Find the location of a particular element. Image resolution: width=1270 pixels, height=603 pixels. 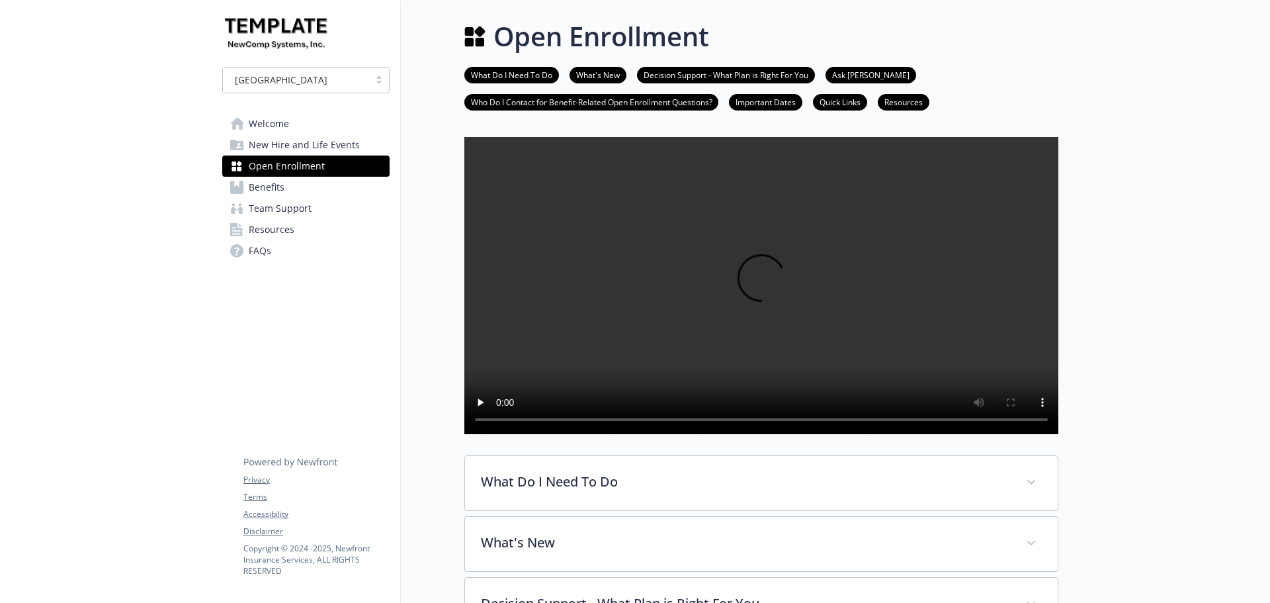

div: What Do I Need To Do is located at coordinates (761, 483).